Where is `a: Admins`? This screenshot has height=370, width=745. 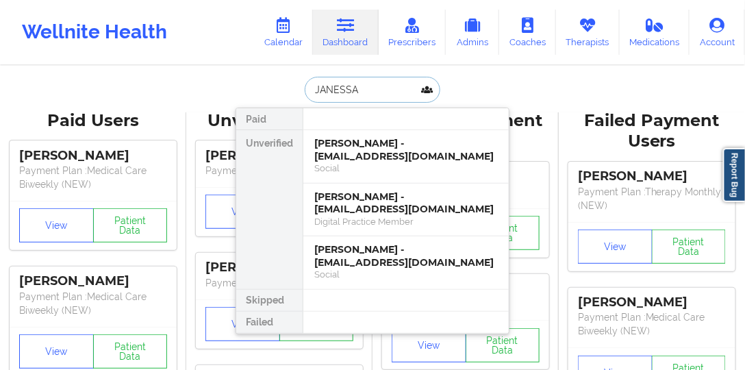
a: Admins is located at coordinates (472, 32).